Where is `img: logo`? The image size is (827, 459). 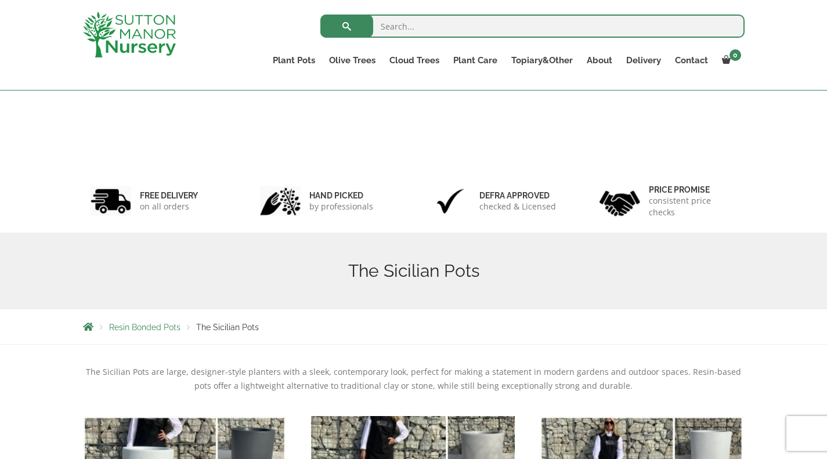
img: logo is located at coordinates (129, 34).